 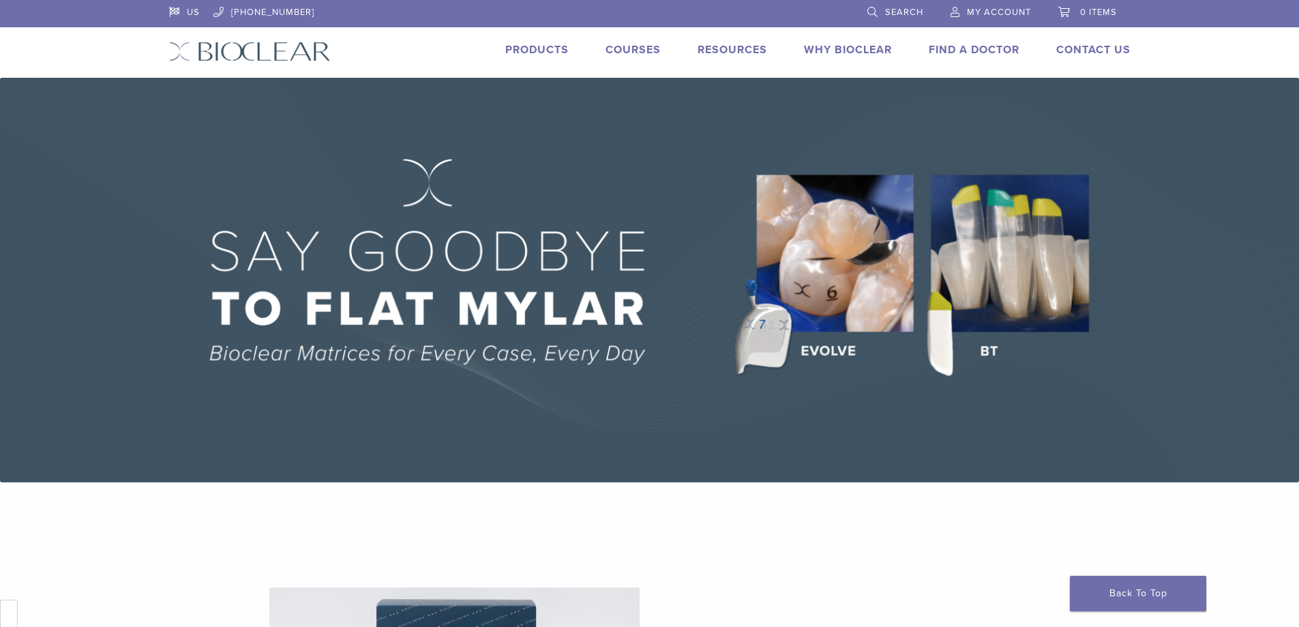 What do you see at coordinates (1093, 50) in the screenshot?
I see `a: Contact Us` at bounding box center [1093, 50].